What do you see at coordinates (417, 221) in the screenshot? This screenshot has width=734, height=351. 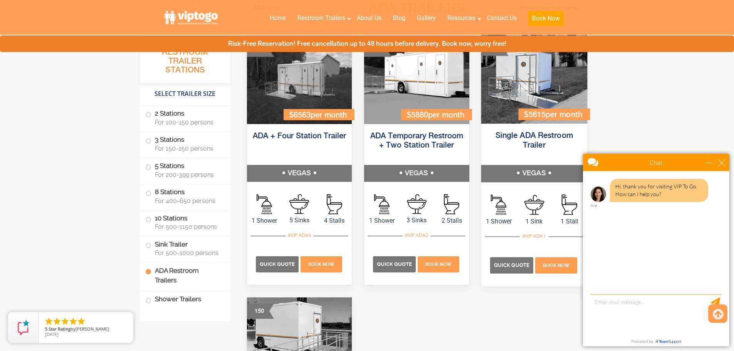 I see `span: 3 Sinks` at bounding box center [417, 221].